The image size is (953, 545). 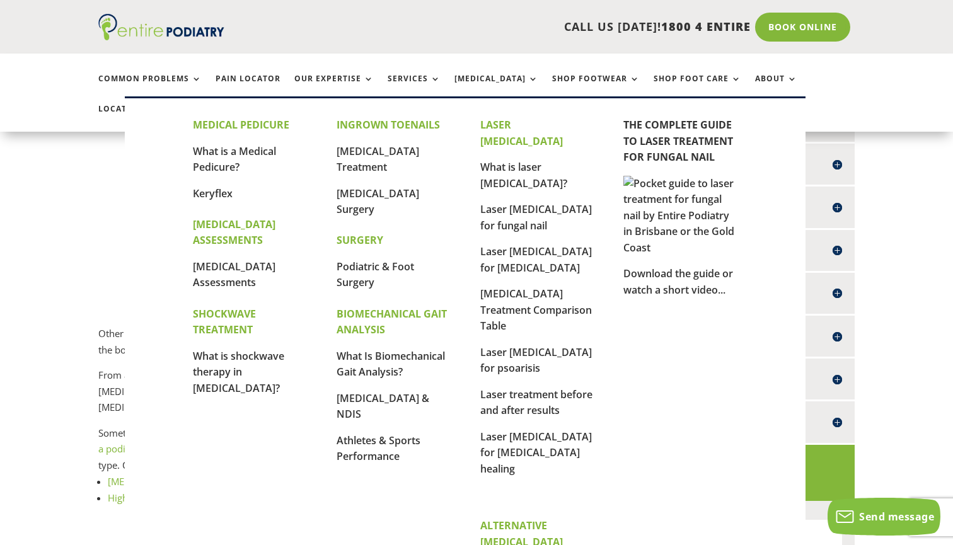 What do you see at coordinates (212, 193) in the screenshot?
I see `a: Keryflex` at bounding box center [212, 193].